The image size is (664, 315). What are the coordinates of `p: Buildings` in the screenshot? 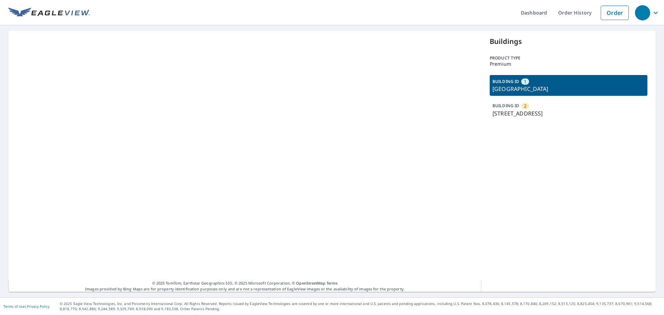 It's located at (569, 42).